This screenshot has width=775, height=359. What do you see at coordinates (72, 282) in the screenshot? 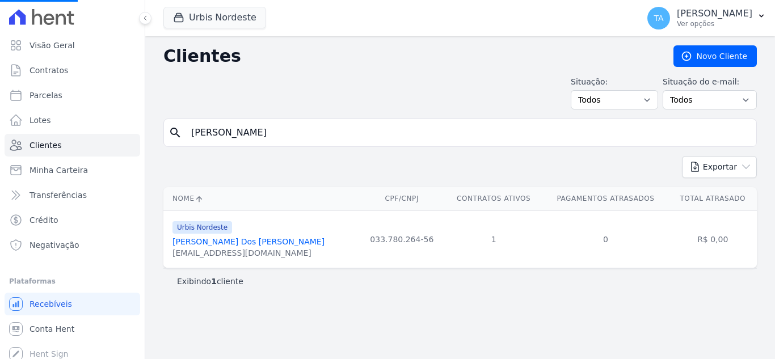
I see `div: Plataformas` at bounding box center [72, 282].